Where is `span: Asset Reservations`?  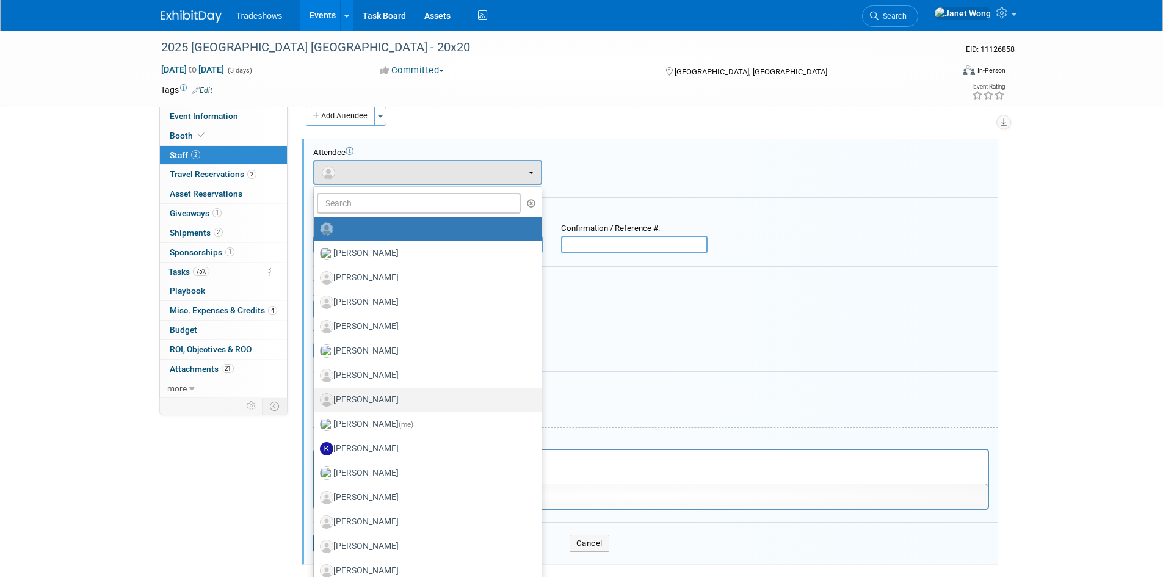
span: Asset Reservations is located at coordinates (206, 193).